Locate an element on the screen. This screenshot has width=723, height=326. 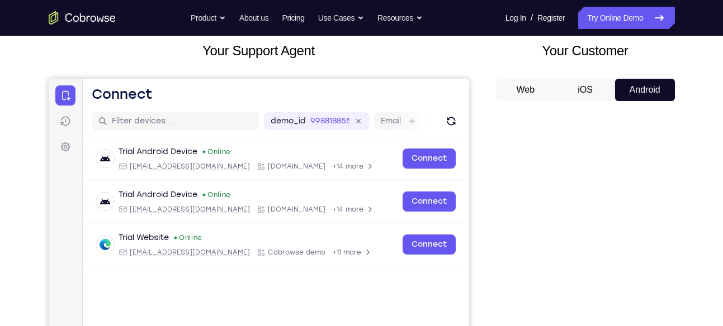
h2: Your Support Agent is located at coordinates (259, 51).